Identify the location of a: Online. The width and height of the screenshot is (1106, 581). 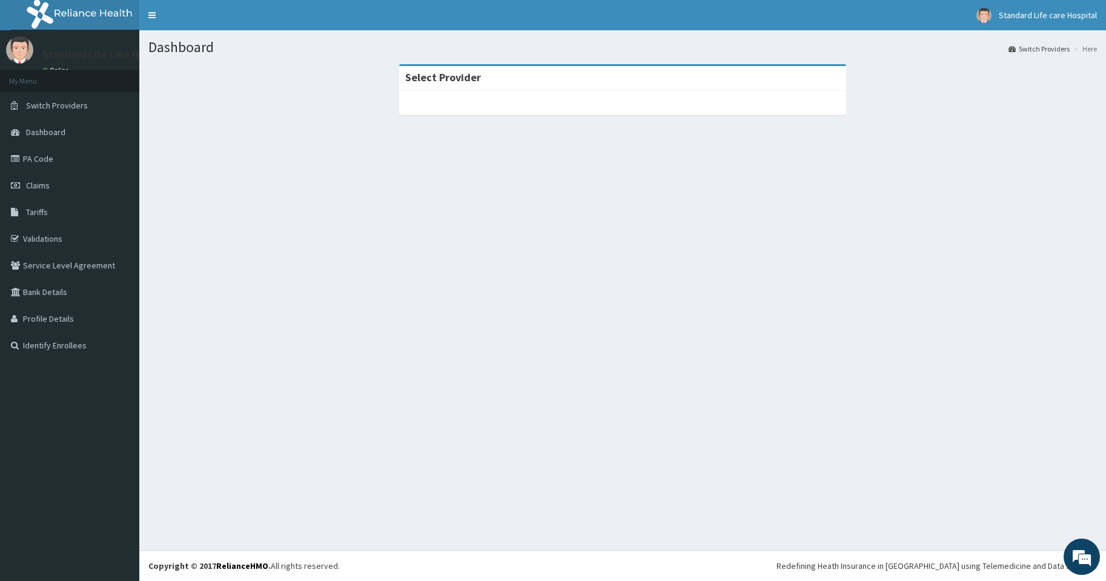
(57, 70).